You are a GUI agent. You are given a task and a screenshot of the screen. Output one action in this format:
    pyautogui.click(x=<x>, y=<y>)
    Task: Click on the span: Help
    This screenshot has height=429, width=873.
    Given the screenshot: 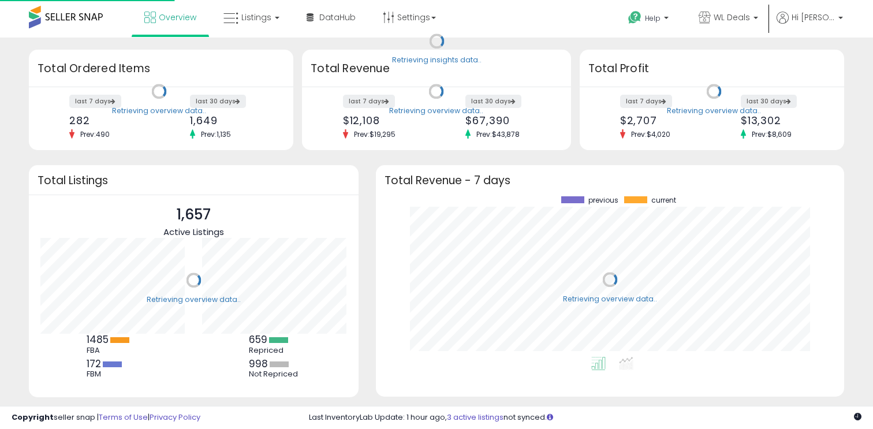 What is the action you would take?
    pyautogui.click(x=653, y=18)
    